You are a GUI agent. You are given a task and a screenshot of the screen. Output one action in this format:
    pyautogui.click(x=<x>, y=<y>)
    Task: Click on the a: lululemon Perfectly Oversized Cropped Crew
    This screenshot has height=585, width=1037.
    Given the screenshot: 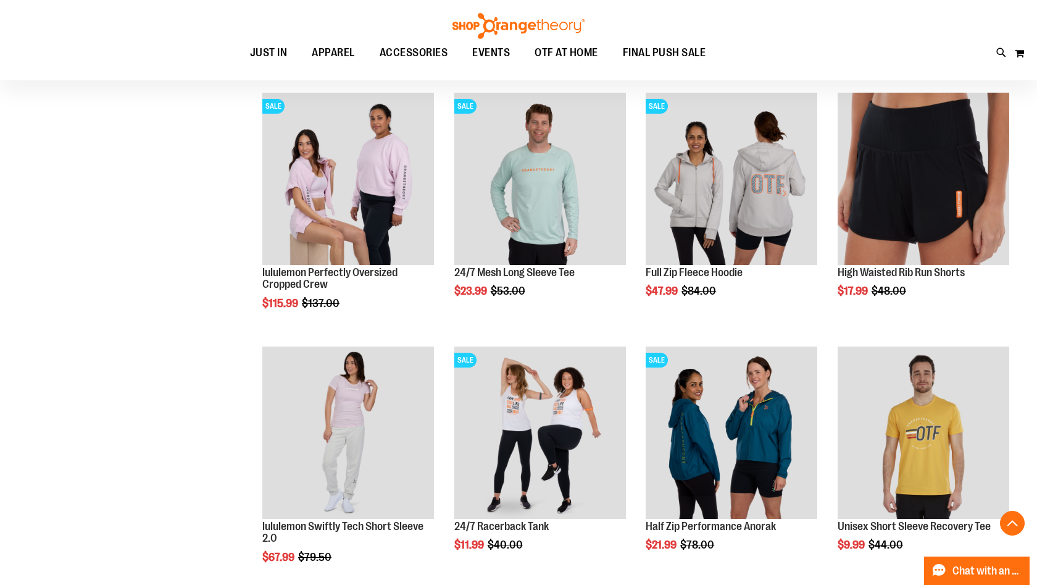 What is the action you would take?
    pyautogui.click(x=330, y=278)
    